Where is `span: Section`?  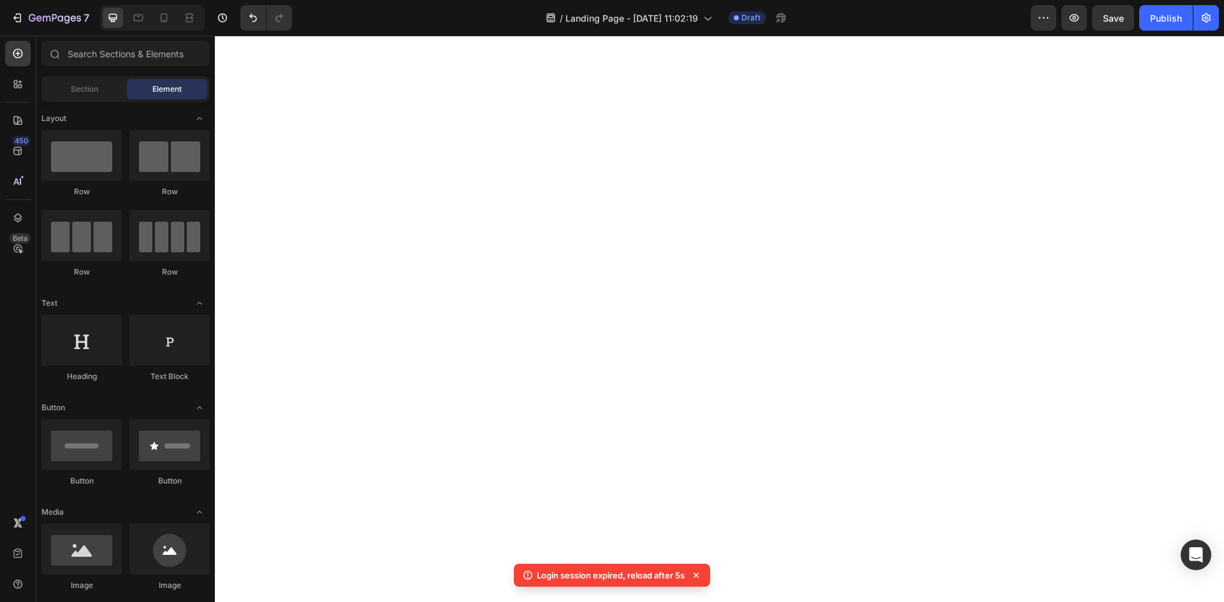 span: Section is located at coordinates (84, 89).